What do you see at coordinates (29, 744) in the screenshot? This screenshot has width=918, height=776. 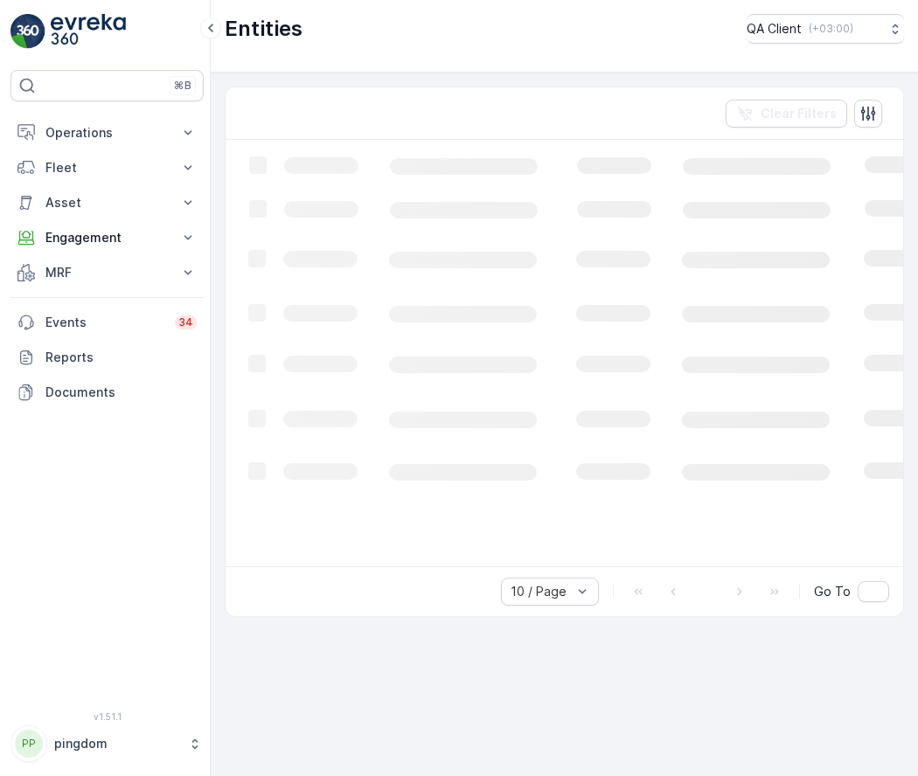 I see `div: PP` at bounding box center [29, 744].